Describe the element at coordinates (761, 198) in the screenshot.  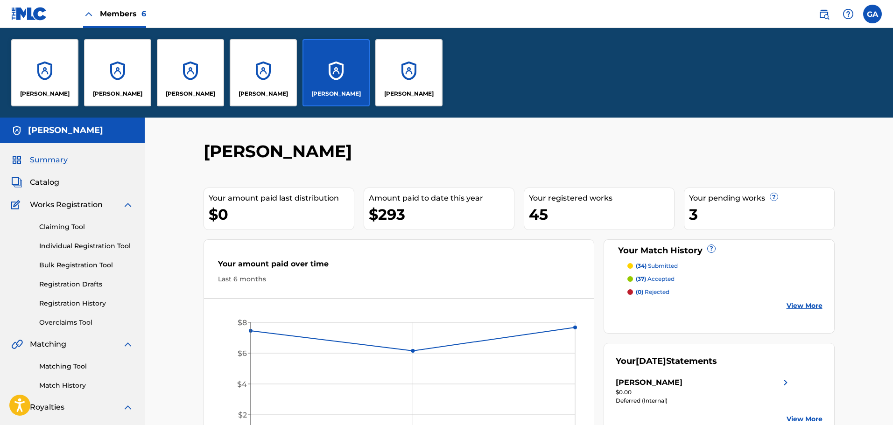
I see `div: Your pending works` at that location.